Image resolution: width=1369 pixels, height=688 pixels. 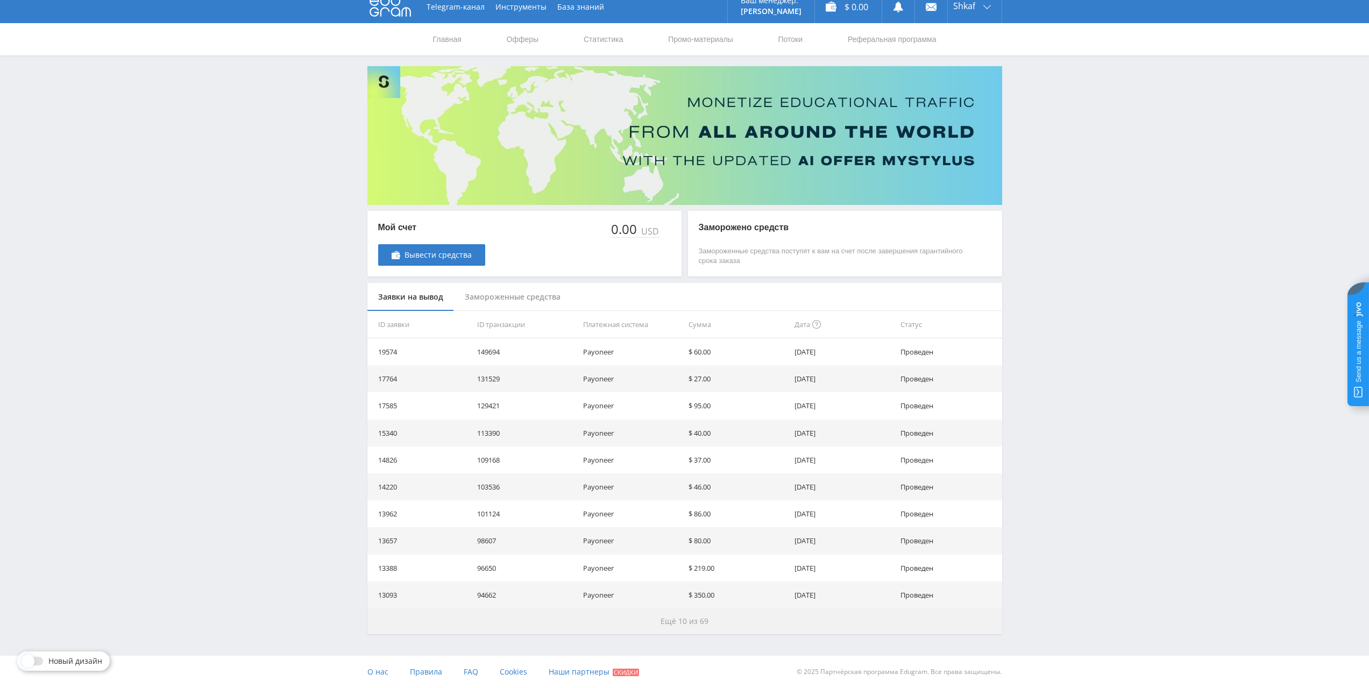 What do you see at coordinates (471, 672) in the screenshot?
I see `a: FAQ` at bounding box center [471, 672].